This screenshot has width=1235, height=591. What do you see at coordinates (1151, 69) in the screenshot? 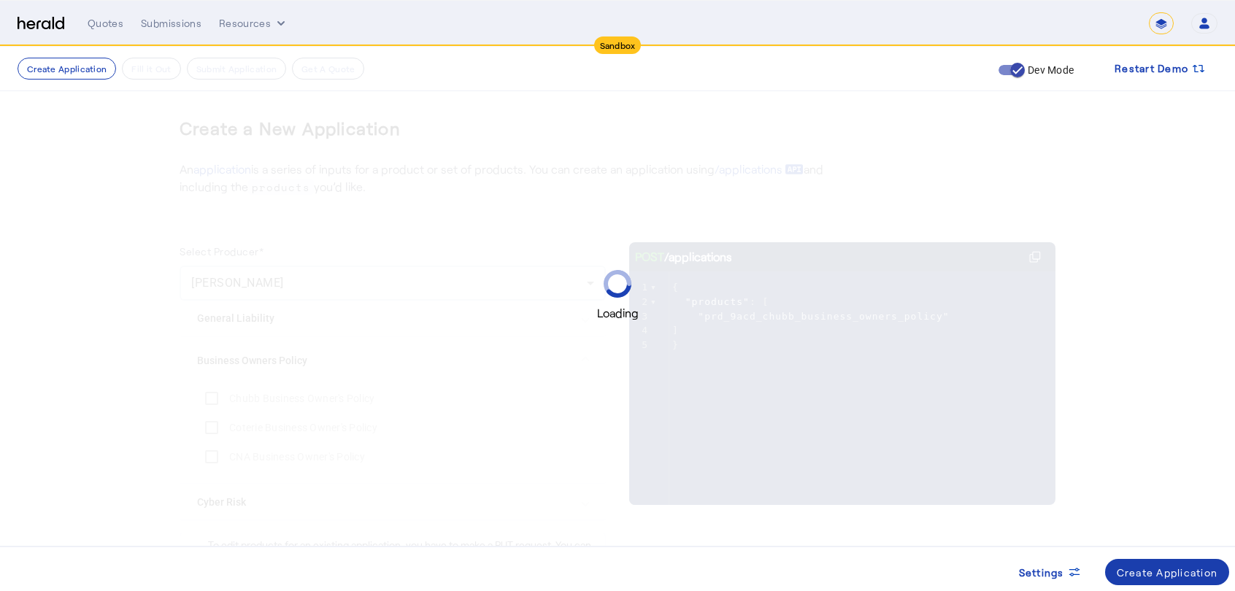
I see `span: Restart Demo` at bounding box center [1151, 69].